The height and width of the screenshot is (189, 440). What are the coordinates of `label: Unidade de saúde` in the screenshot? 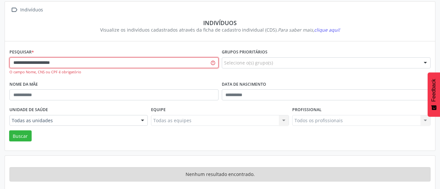 It's located at (29, 110).